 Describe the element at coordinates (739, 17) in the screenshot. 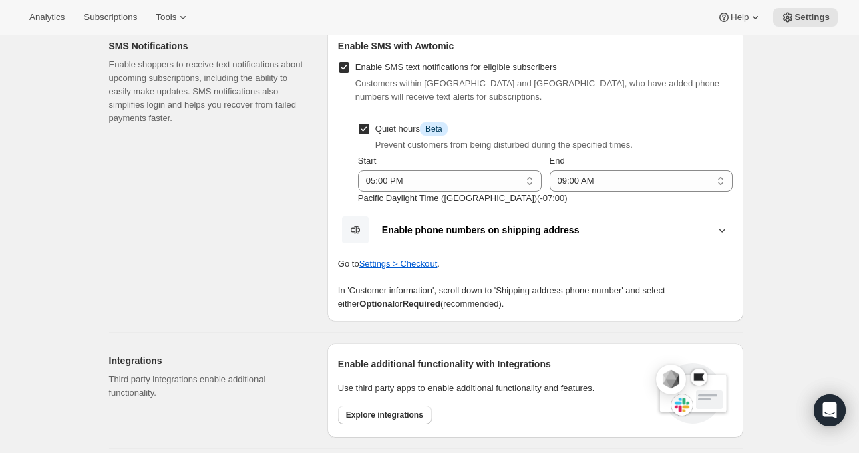

I see `button: Help` at that location.